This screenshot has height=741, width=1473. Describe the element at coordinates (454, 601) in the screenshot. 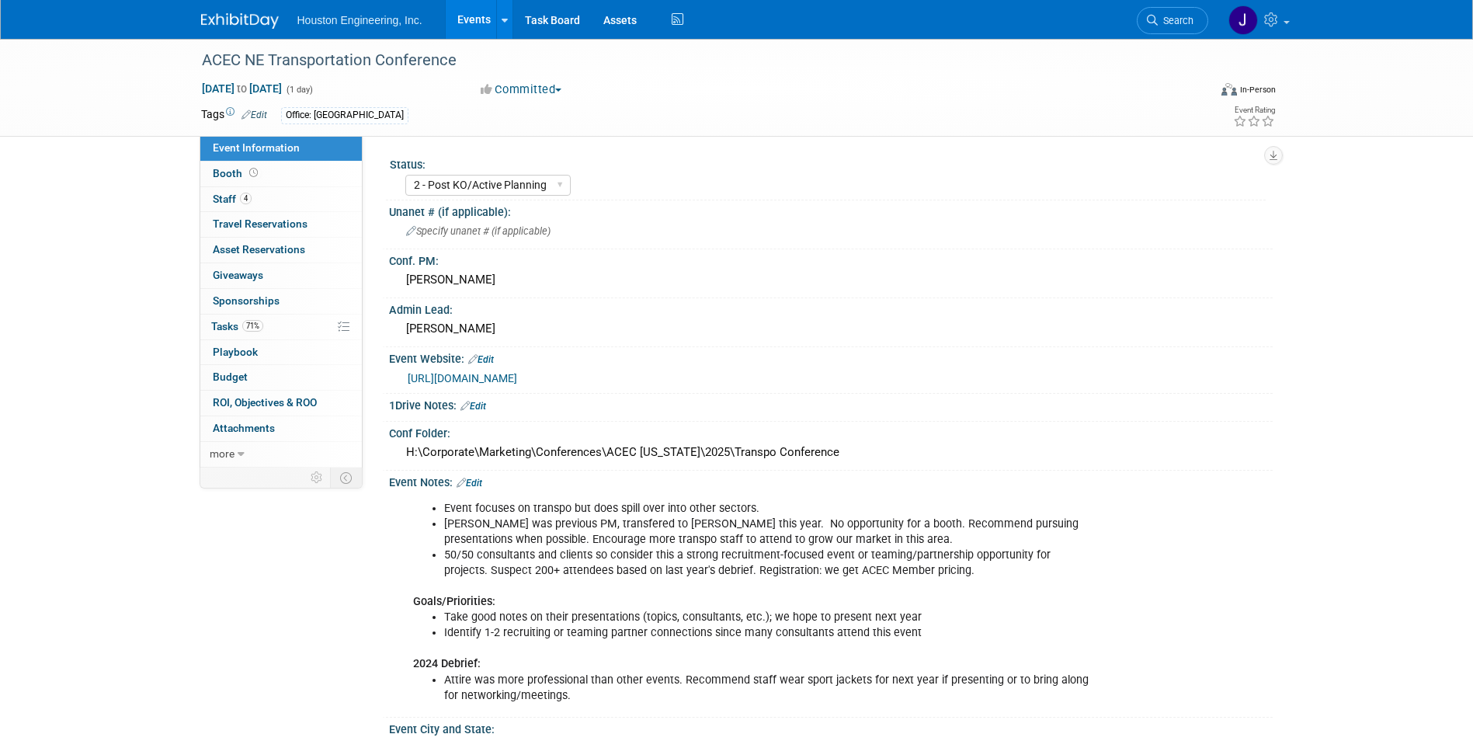

I see `b: Goals/Priorities:` at that location.